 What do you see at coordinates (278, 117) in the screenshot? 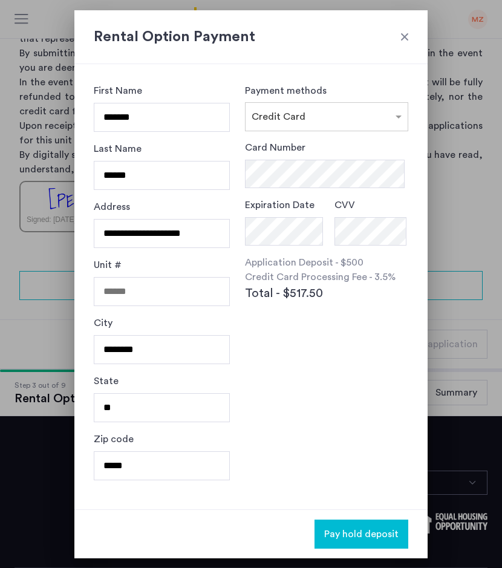
I see `span: Credit Card` at bounding box center [278, 117].